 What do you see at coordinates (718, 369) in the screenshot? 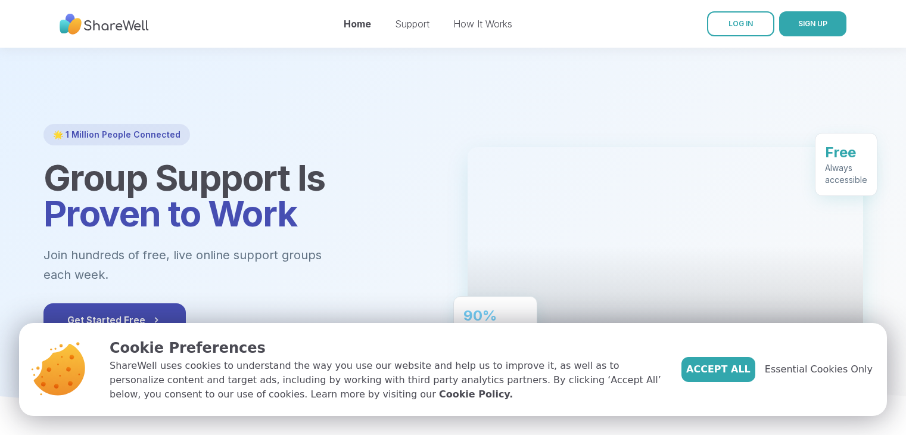
I see `span: Accept All` at bounding box center [718, 369].